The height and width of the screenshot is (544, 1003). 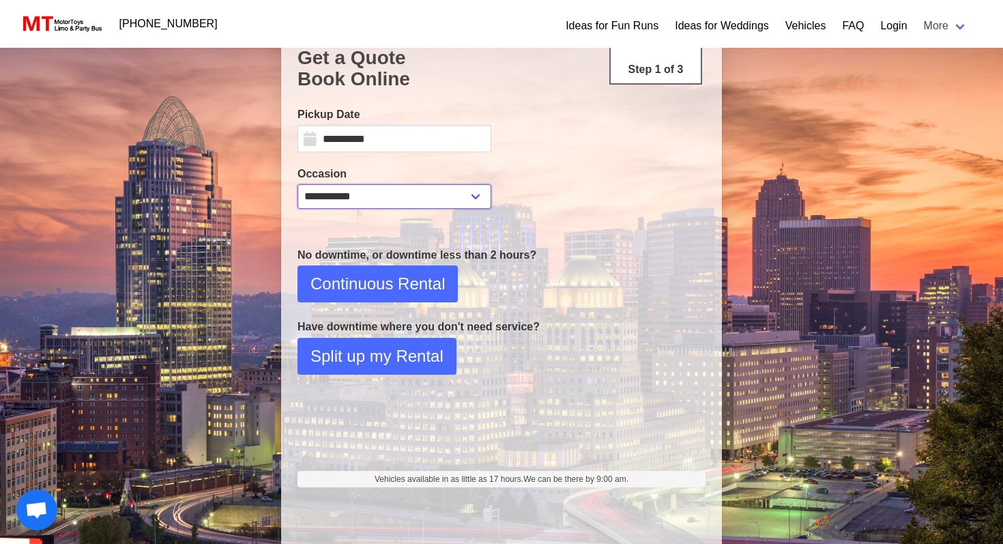 What do you see at coordinates (612, 26) in the screenshot?
I see `a: Ideas for Fun Runs` at bounding box center [612, 26].